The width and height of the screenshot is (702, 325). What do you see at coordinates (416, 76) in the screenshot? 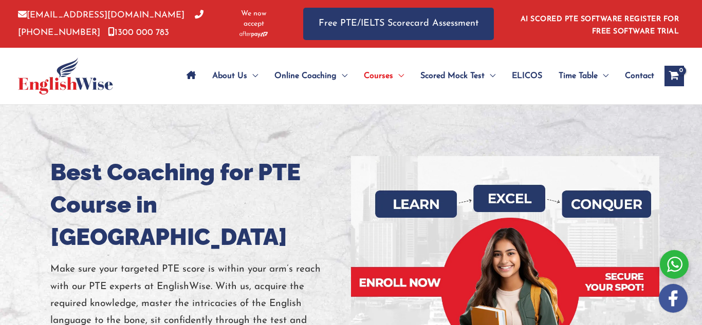
I see `nav: Site Navigation: Main Menu` at bounding box center [416, 76].